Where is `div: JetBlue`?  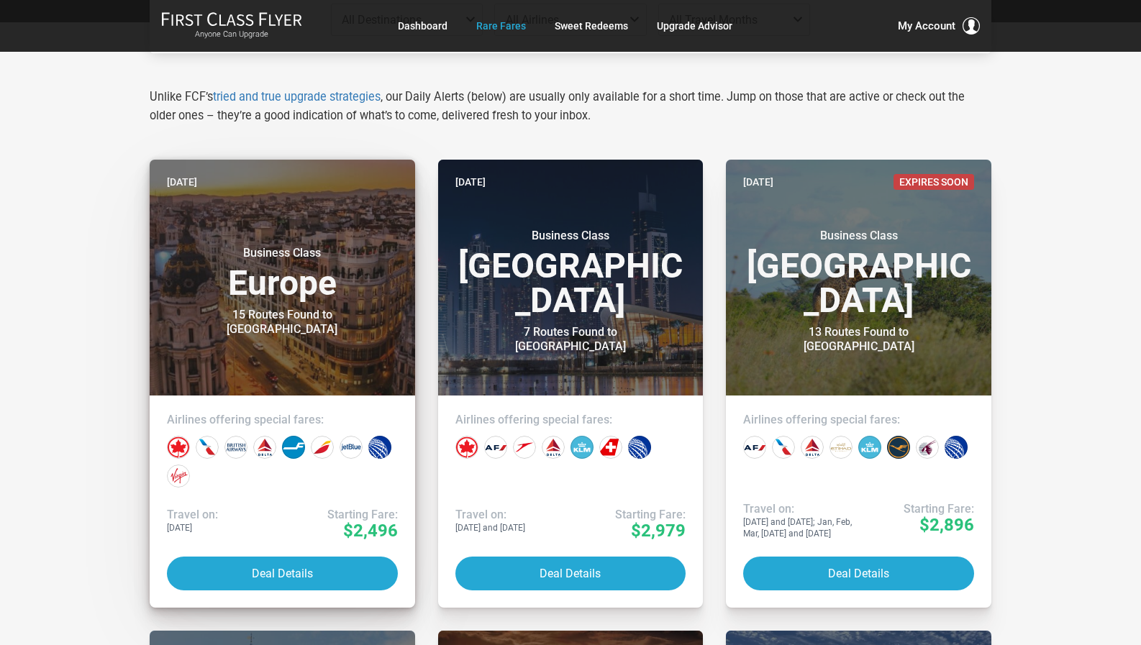 div: JetBlue is located at coordinates (351, 447).